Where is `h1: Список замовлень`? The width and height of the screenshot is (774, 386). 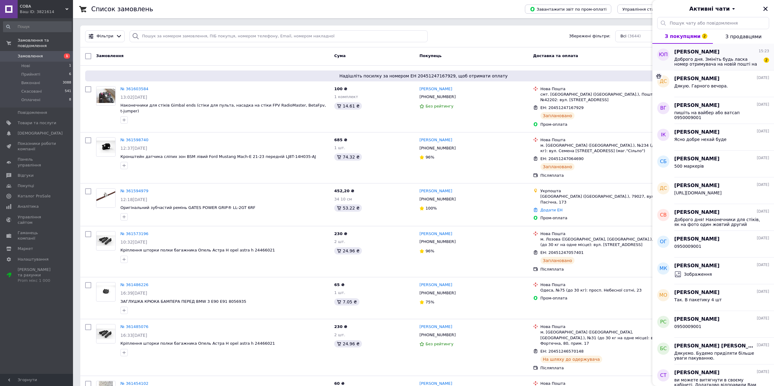
h1: Список замовлень is located at coordinates (122, 9).